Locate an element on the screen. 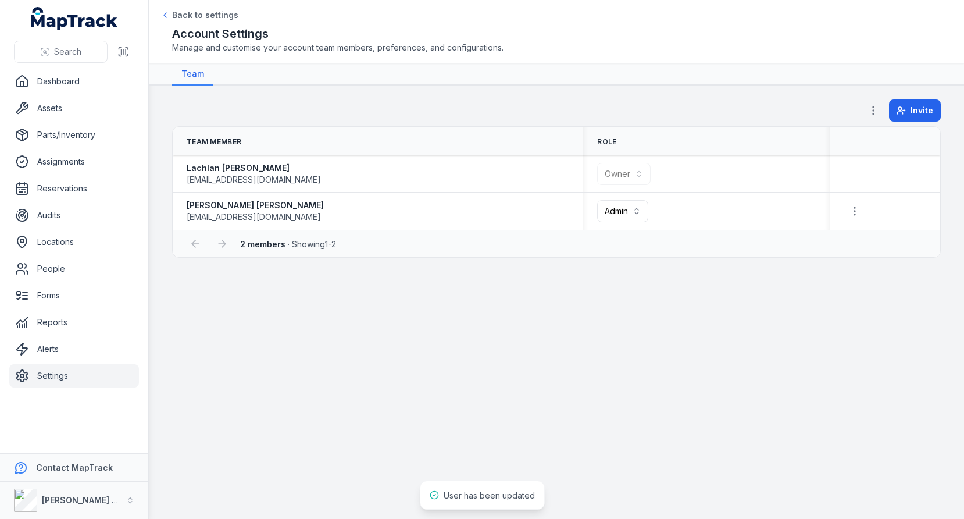 The image size is (964, 519). strong: 2 members is located at coordinates (263, 244).